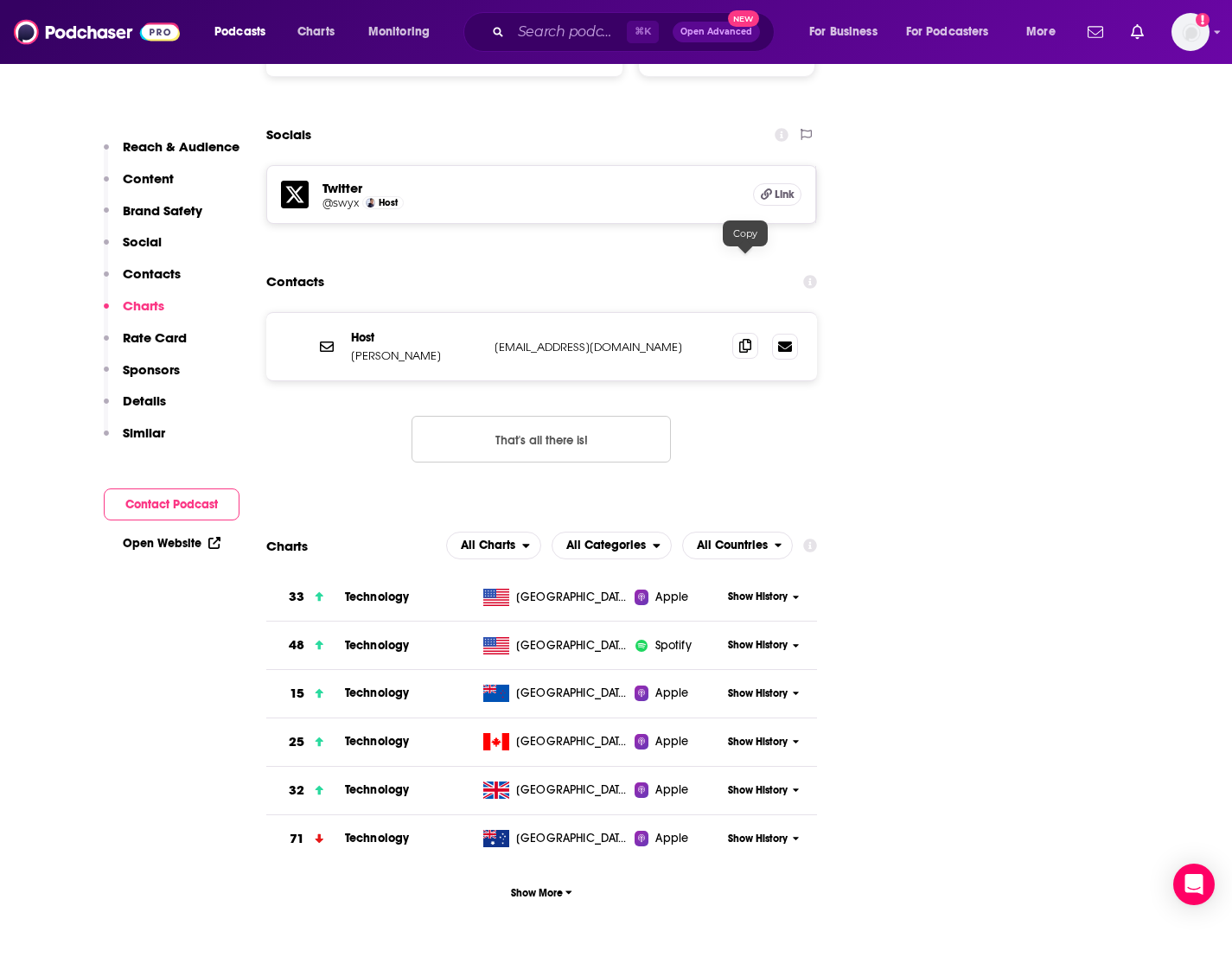 The width and height of the screenshot is (1232, 957). Describe the element at coordinates (315, 32) in the screenshot. I see `a: Charts` at that location.